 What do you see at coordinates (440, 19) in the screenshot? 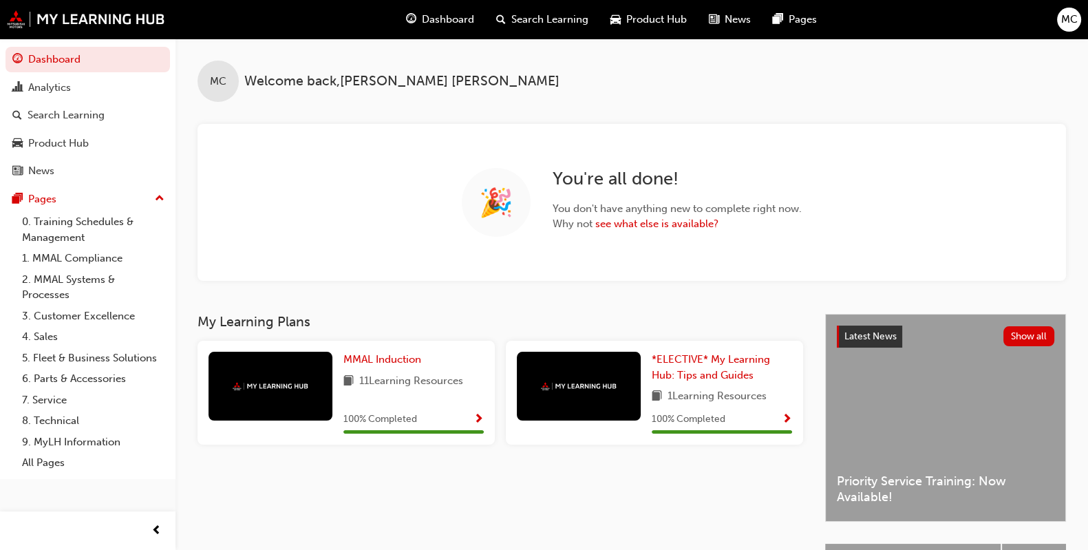
I see `a: guage-iconDashboard` at bounding box center [440, 19].